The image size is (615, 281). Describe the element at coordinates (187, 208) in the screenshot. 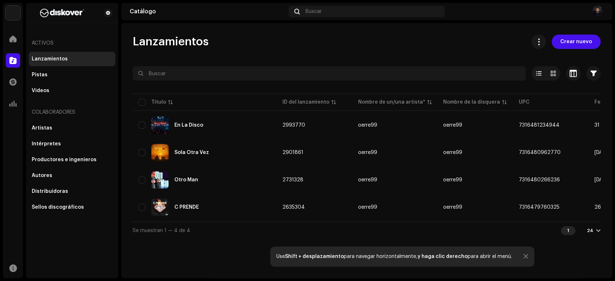

I see `div: C PRENDE` at that location.